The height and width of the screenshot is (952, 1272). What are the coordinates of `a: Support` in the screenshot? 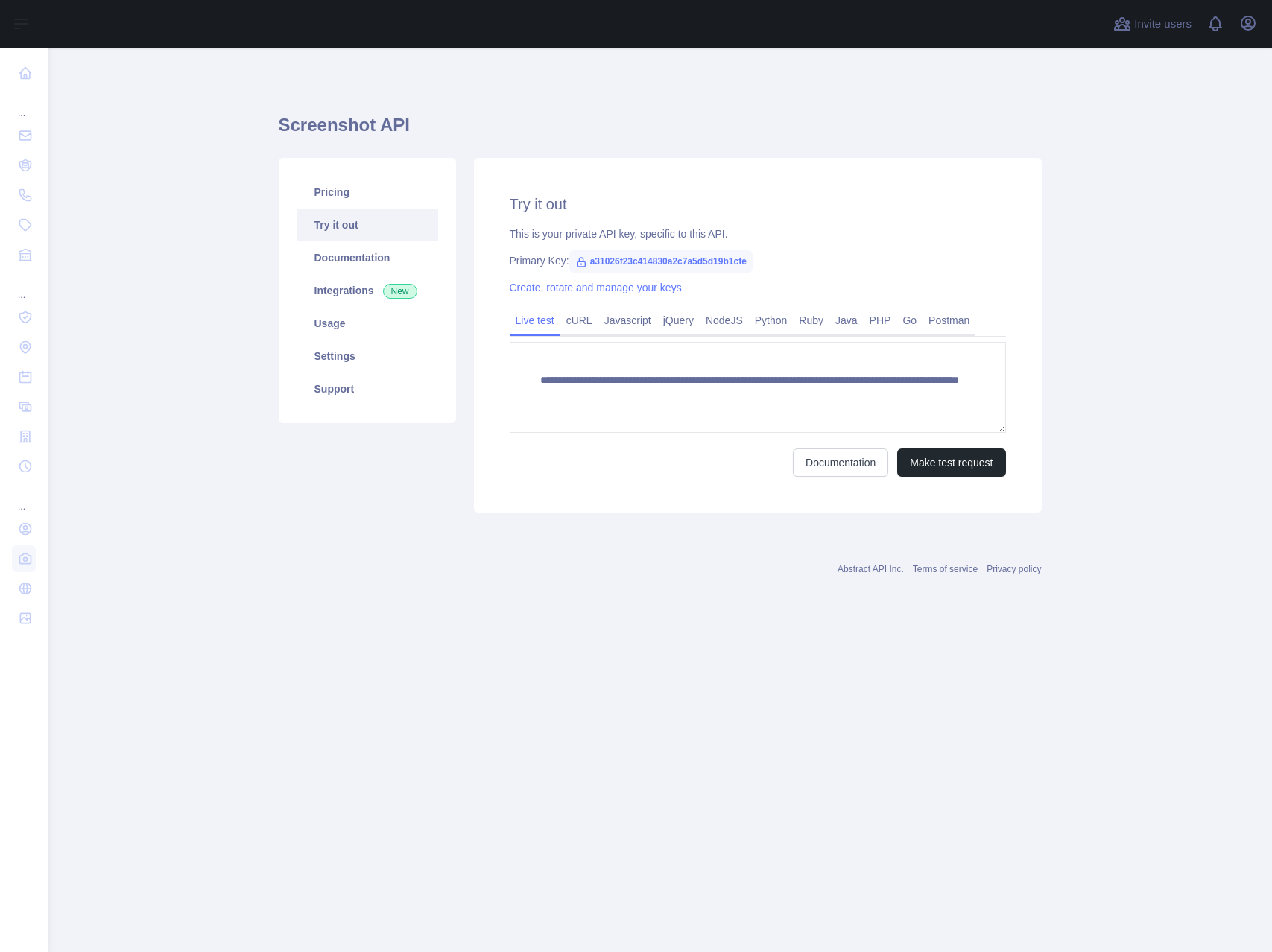 It's located at (367, 389).